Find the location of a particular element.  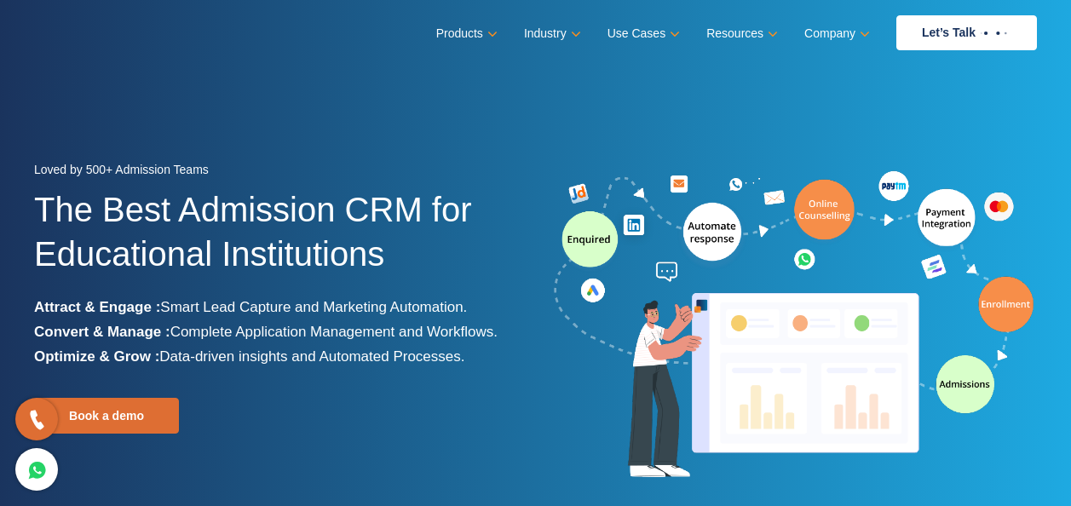

img: admission-software-home-page-header is located at coordinates (794, 326).